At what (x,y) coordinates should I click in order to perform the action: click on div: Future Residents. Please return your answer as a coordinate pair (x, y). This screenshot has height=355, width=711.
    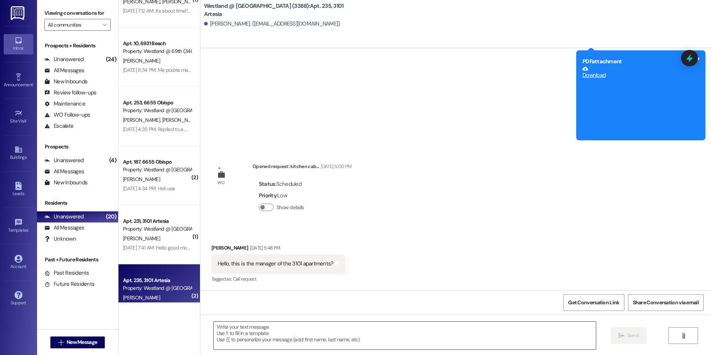
    Looking at the image, I should click on (69, 284).